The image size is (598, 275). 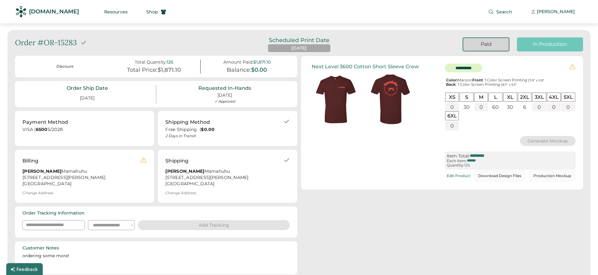 What do you see at coordinates (539, 97) in the screenshot?
I see `div: 3XL` at bounding box center [539, 97].